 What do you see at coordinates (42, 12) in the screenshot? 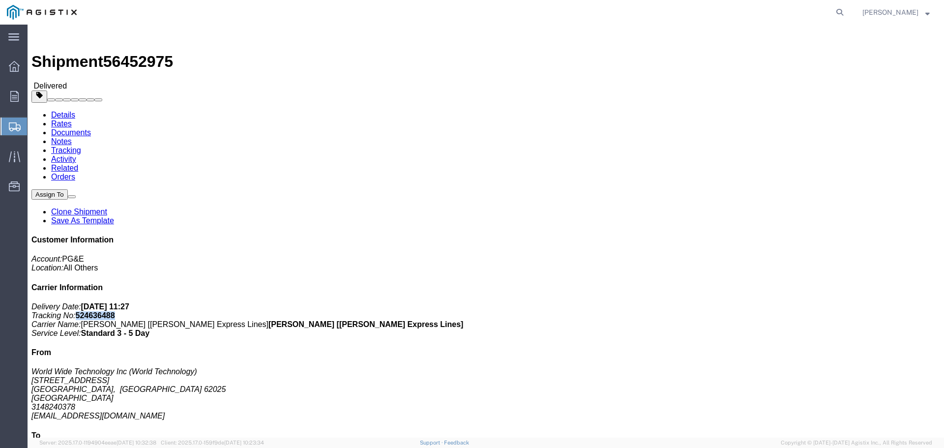
I see `img: logo` at bounding box center [42, 12].